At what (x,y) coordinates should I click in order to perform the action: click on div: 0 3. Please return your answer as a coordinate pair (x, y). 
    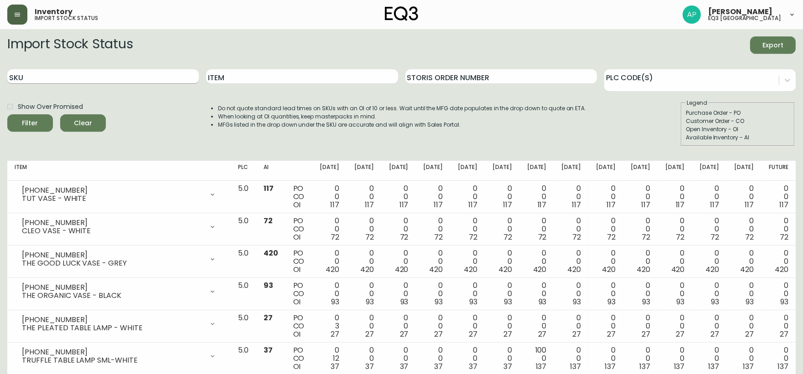
    Looking at the image, I should click on (329, 326).